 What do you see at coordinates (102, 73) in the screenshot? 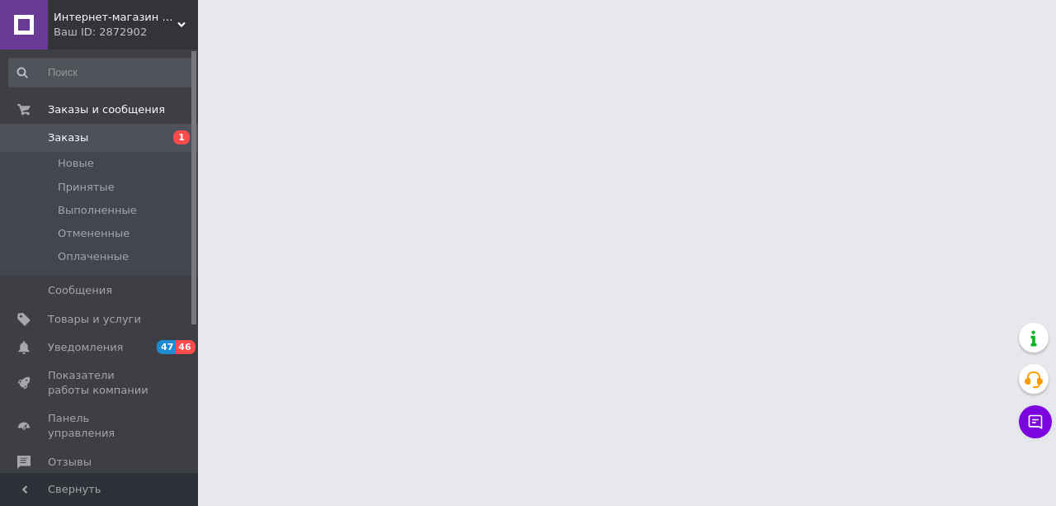
I see `input: Поиск` at bounding box center [102, 73].